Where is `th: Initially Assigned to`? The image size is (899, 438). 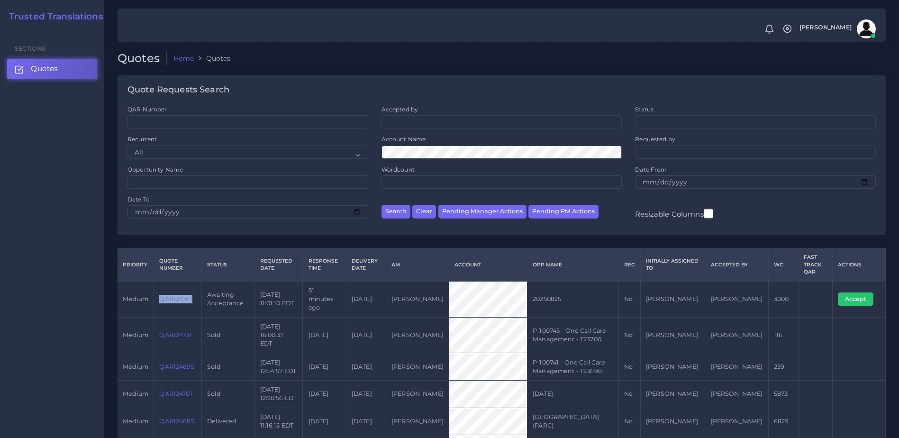 th: Initially Assigned to is located at coordinates (672, 265).